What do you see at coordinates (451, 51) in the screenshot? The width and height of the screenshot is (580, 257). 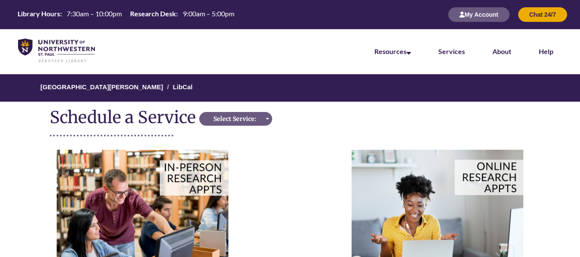 I see `a: Services` at bounding box center [451, 51].